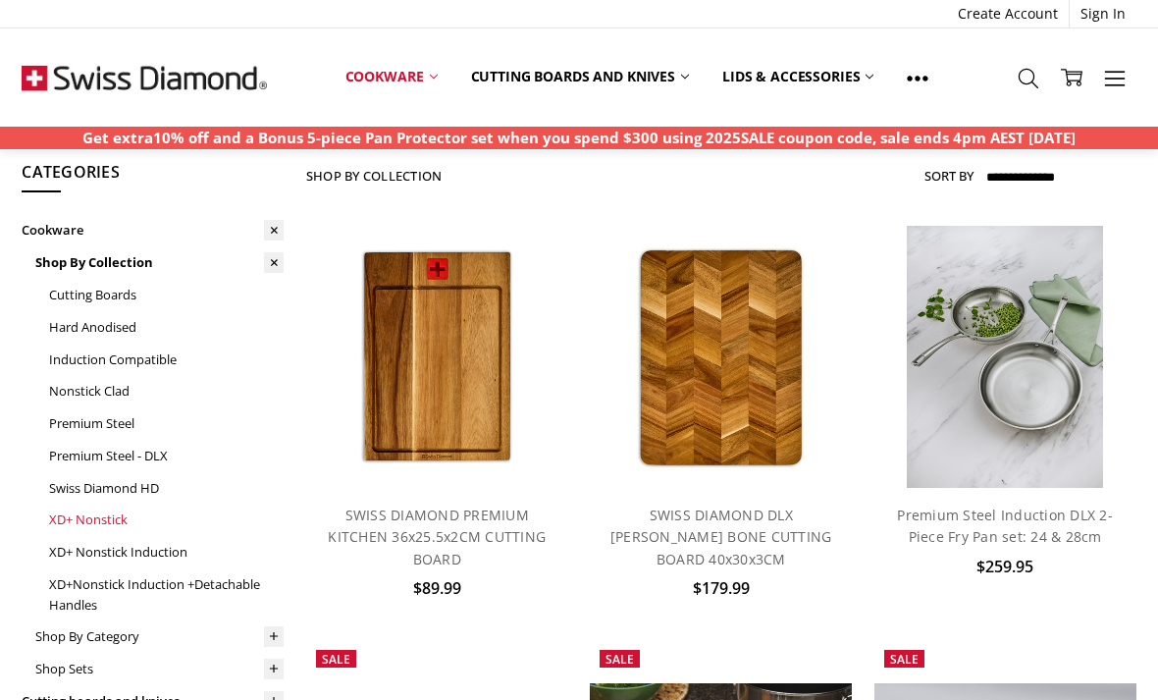 The image size is (1158, 700). I want to click on p: Get extra10% off and a Bonus 5-piece Pan Protector set when you spend $300 using 2025SALE coupon ..., so click(579, 137).